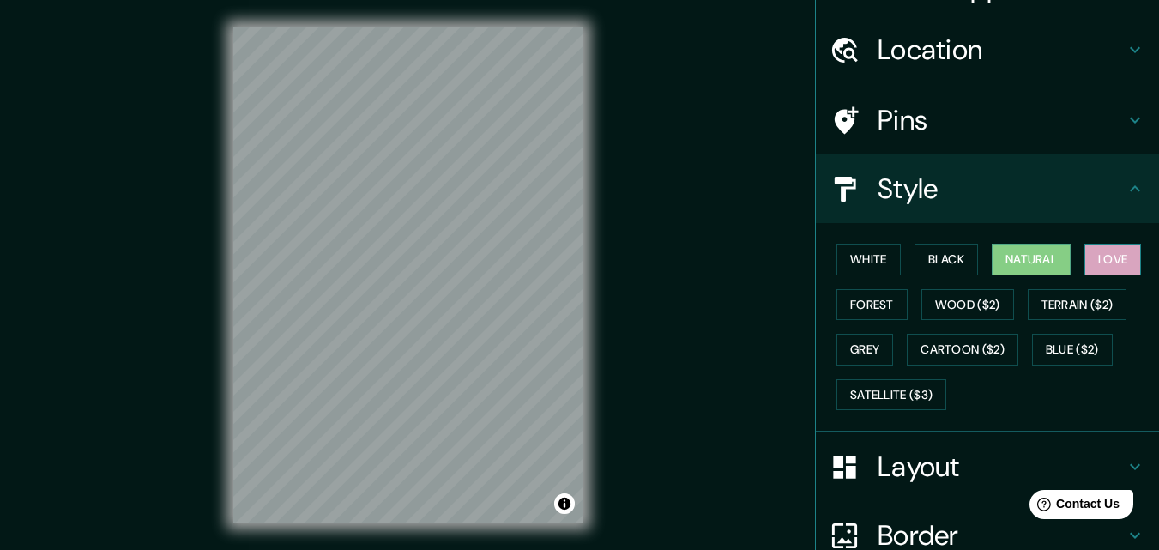 The height and width of the screenshot is (550, 1159). I want to click on div: Layout, so click(988, 467).